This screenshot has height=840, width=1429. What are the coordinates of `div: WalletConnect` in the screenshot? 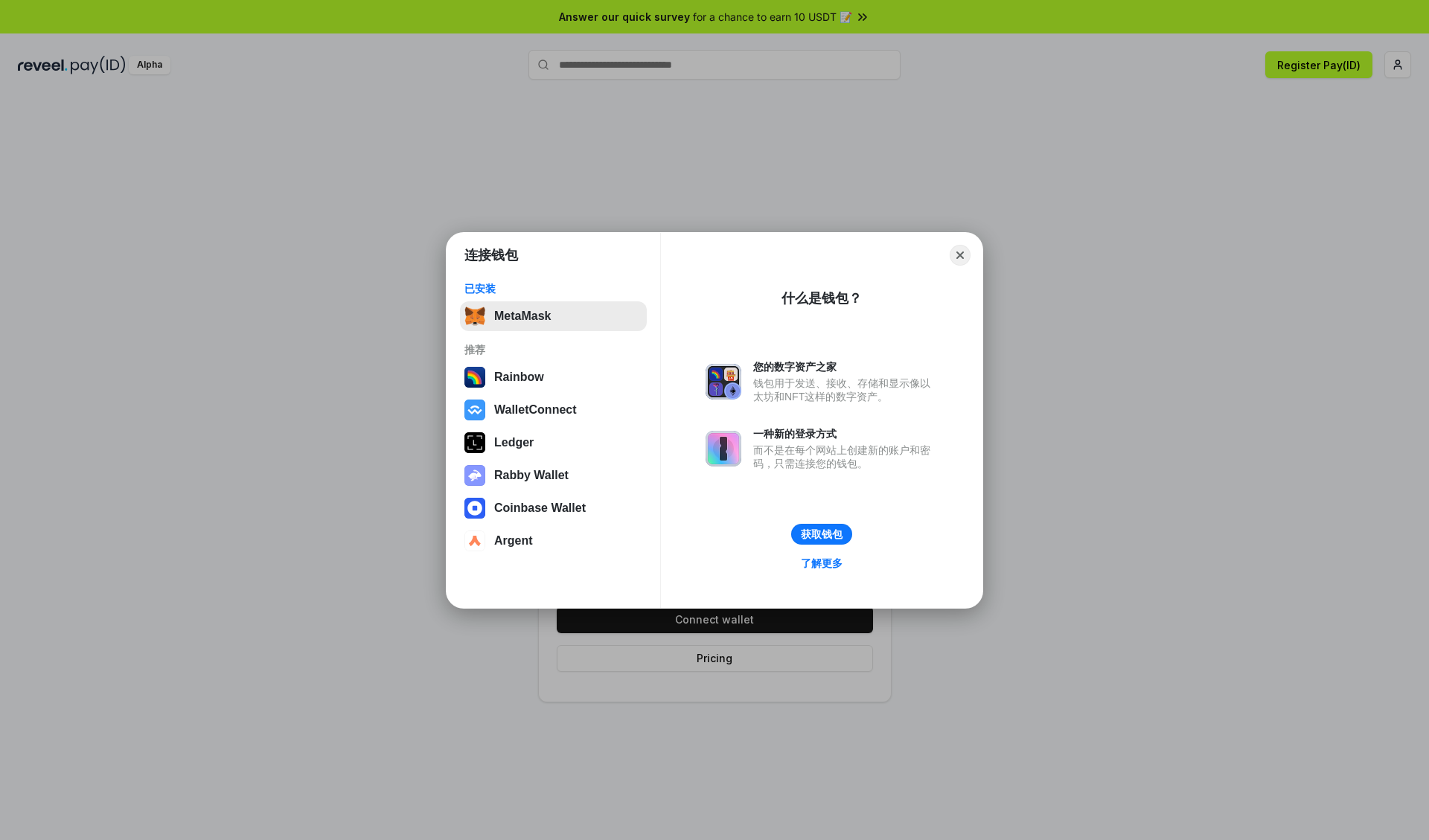 It's located at (535, 410).